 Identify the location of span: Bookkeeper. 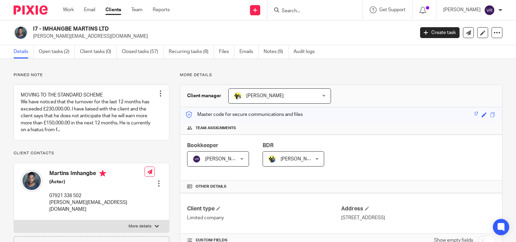
(203, 146).